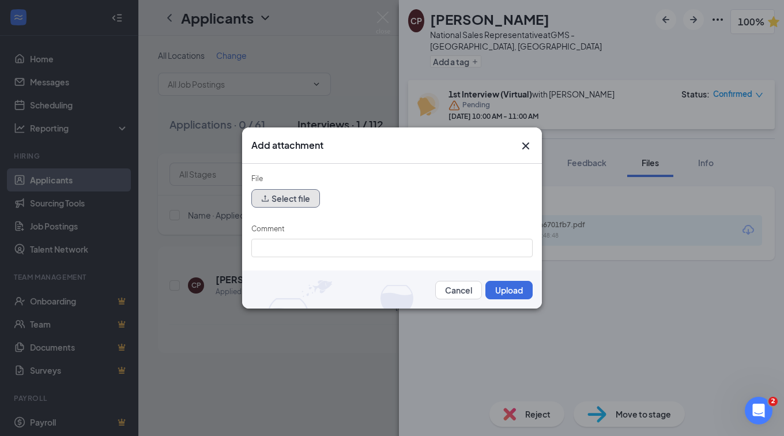 The height and width of the screenshot is (436, 784). I want to click on span: upload, so click(265, 198).